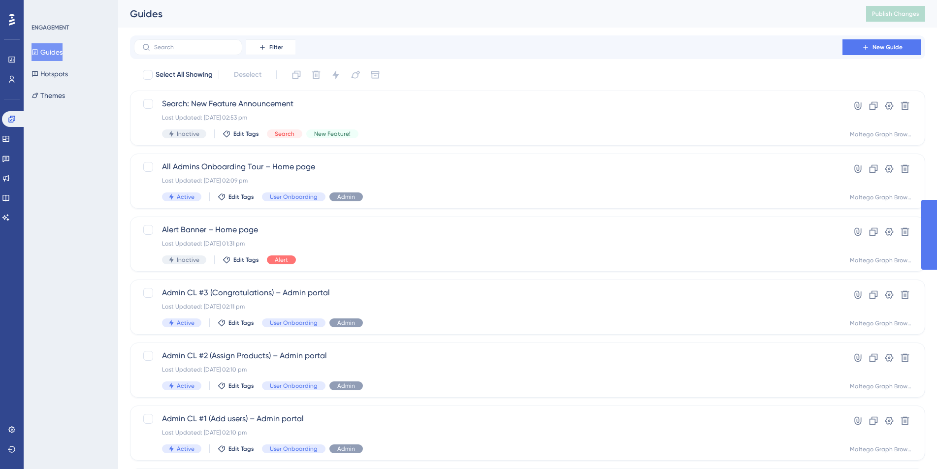 This screenshot has height=469, width=937. I want to click on div: Guides, so click(485, 14).